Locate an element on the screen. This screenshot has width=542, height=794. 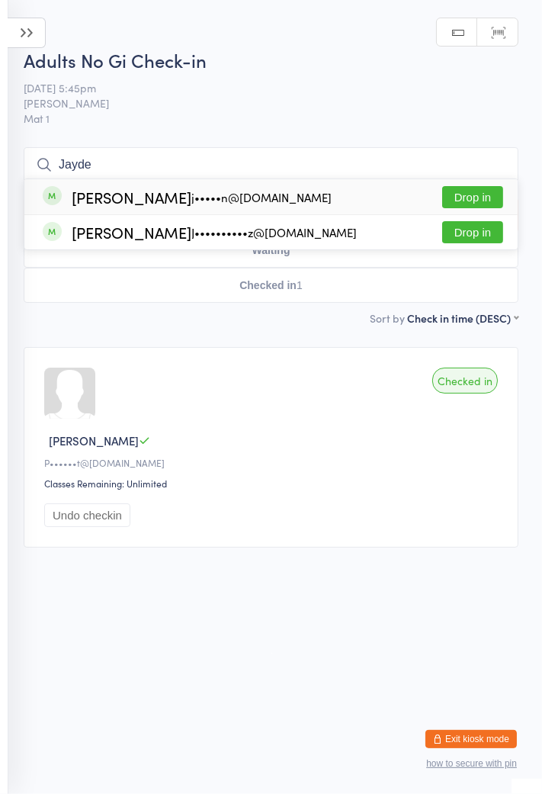
div: Classes Remaining: Unlimited is located at coordinates (273, 483).